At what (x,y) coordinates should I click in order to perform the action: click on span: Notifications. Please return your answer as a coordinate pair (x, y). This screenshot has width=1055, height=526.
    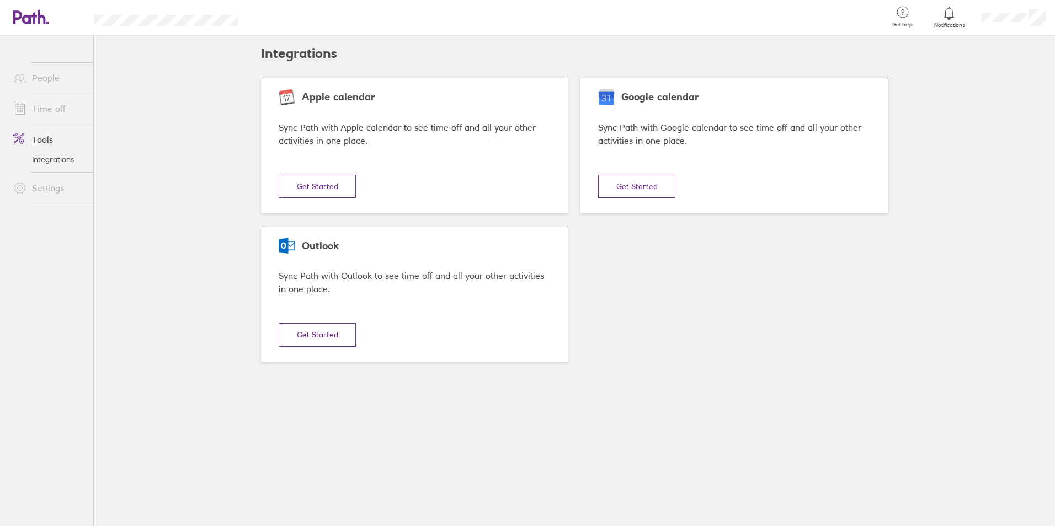
    Looking at the image, I should click on (949, 25).